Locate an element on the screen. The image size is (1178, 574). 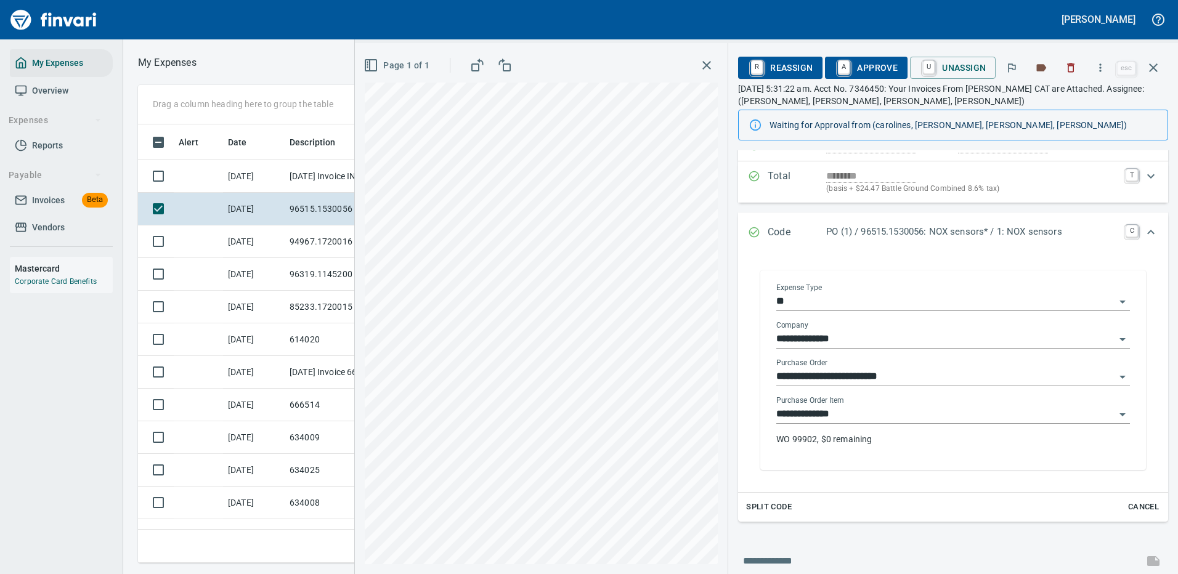
span: Split Code is located at coordinates (769, 507).